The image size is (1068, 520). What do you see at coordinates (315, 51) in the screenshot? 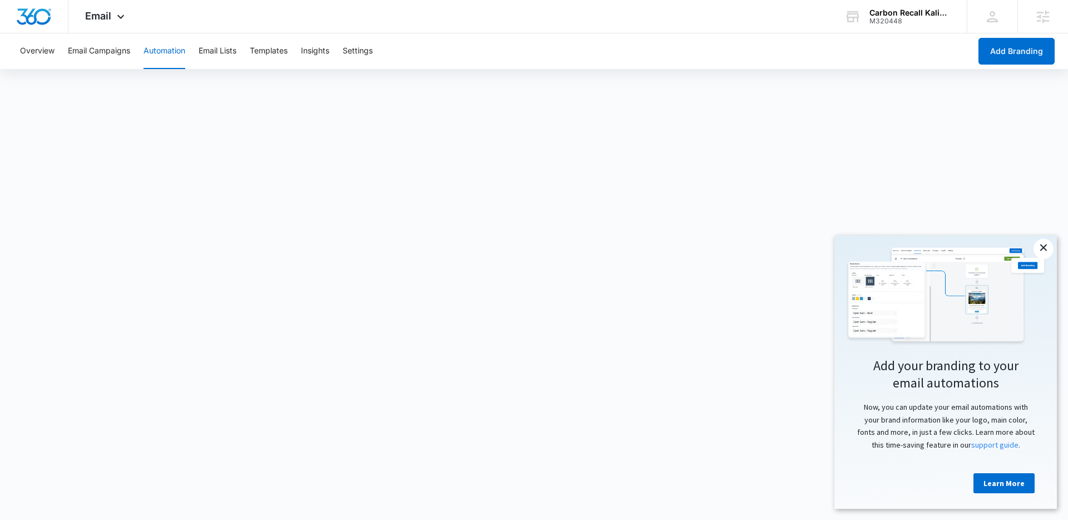
I see `button: Insights` at bounding box center [315, 51].